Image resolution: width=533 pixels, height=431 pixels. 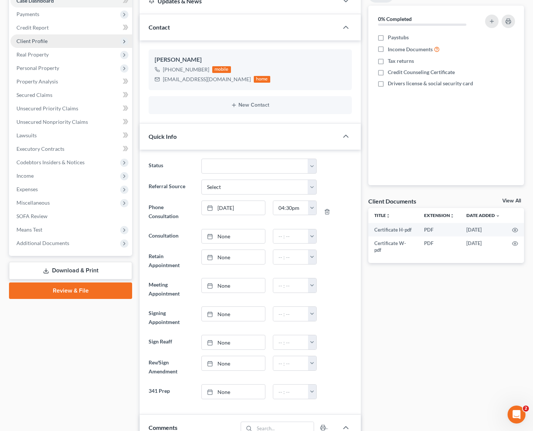 I want to click on span: Codebtors Insiders & Notices, so click(x=51, y=162).